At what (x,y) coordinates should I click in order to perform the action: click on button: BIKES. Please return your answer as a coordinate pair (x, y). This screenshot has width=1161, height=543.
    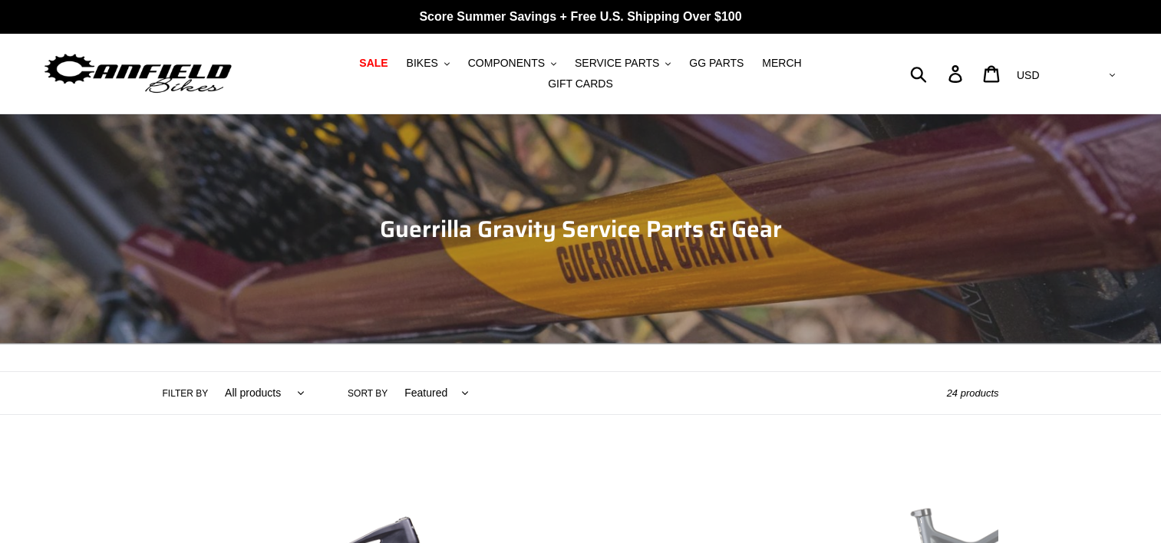
    Looking at the image, I should click on (428, 63).